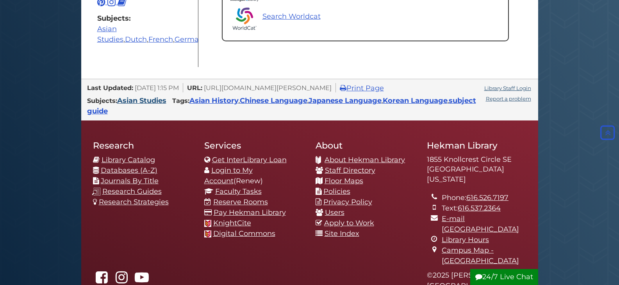  Describe the element at coordinates (134, 202) in the screenshot. I see `a: Research Strategies` at that location.